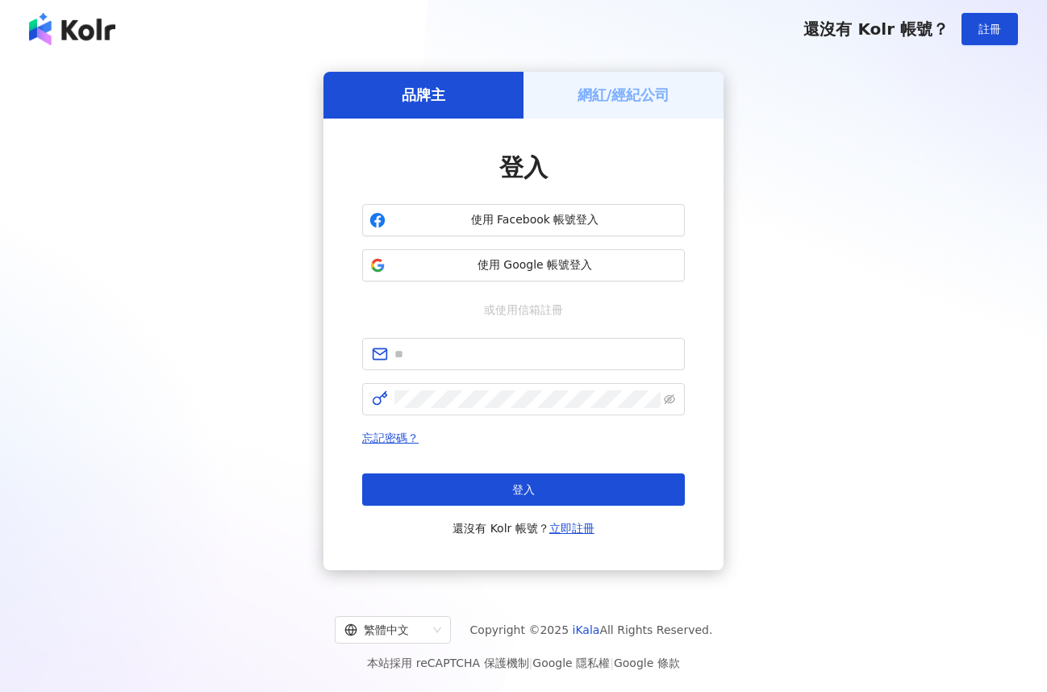 This screenshot has width=1047, height=692. I want to click on span: 本站採用 reCAPTCHA 保護機制, so click(523, 663).